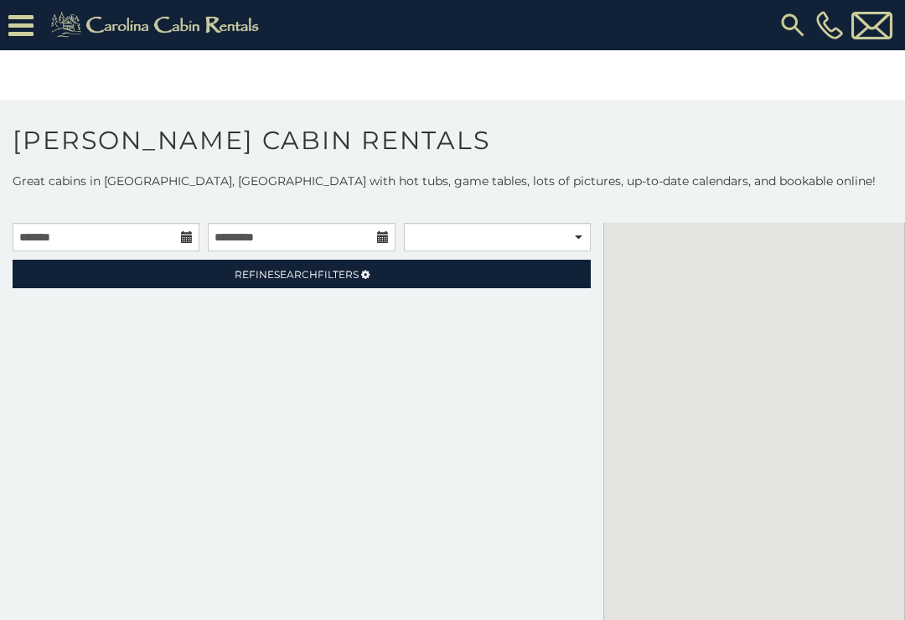 The height and width of the screenshot is (620, 905). I want to click on img: search-regular.svg, so click(793, 25).